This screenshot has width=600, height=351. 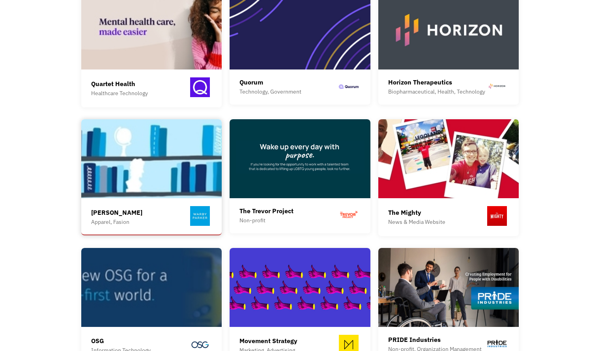 What do you see at coordinates (270, 92) in the screenshot?
I see `div: Technology, Government` at bounding box center [270, 92].